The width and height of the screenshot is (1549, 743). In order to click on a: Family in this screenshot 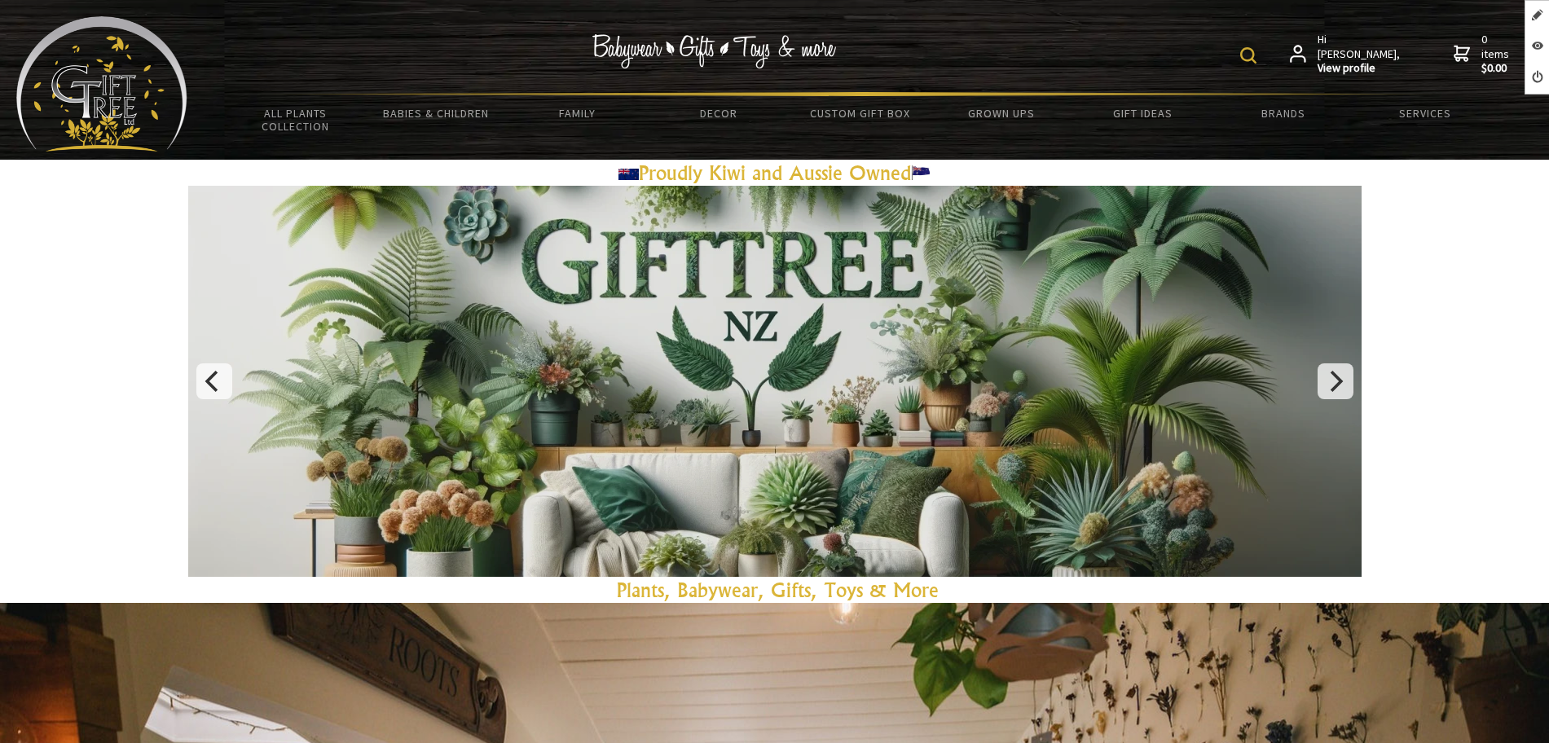, I will do `click(577, 113)`.